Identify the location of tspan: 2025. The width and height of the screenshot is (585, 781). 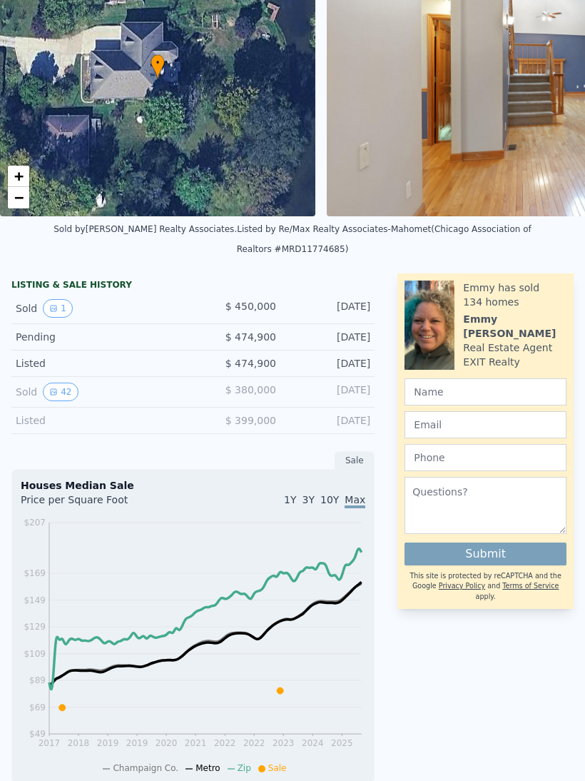
(342, 743).